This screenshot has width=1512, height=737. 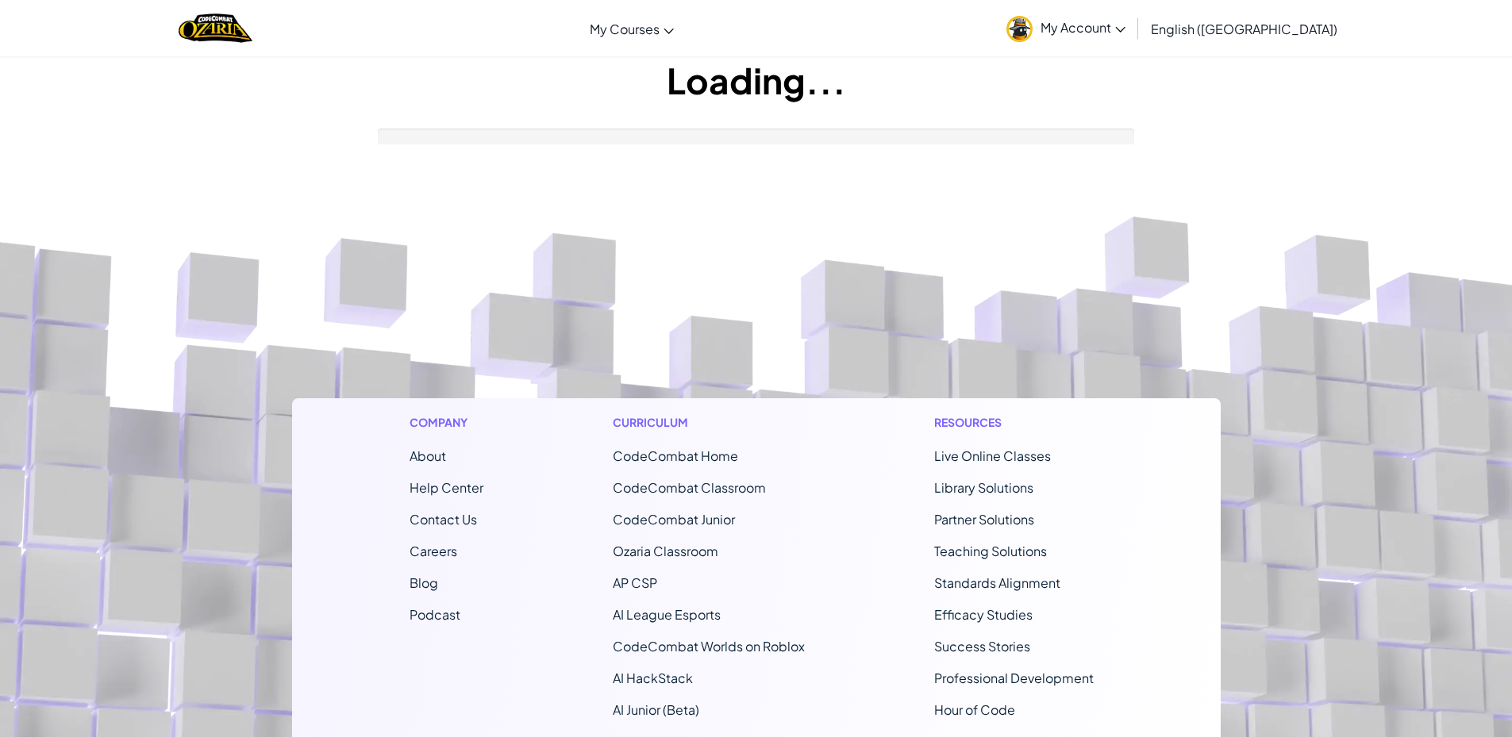 What do you see at coordinates (435, 614) in the screenshot?
I see `a: Podcast` at bounding box center [435, 614].